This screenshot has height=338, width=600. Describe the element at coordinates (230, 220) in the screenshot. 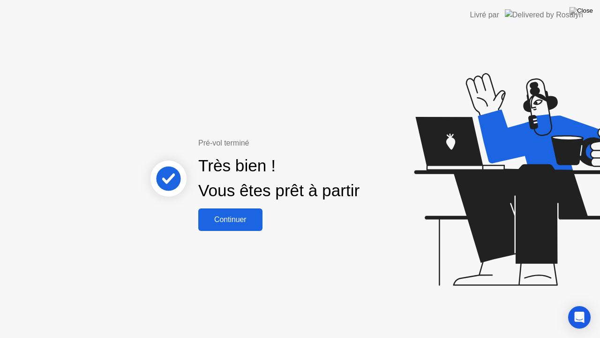

I see `button: Continuer` at that location.